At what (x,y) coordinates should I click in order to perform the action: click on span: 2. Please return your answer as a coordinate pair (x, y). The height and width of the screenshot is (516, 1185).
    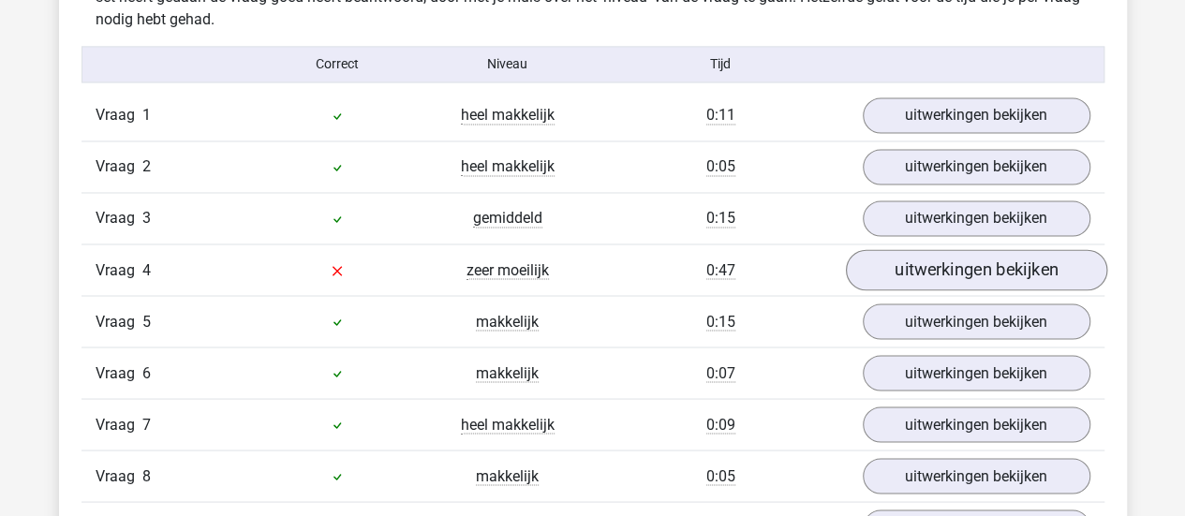
    Looking at the image, I should click on (146, 166).